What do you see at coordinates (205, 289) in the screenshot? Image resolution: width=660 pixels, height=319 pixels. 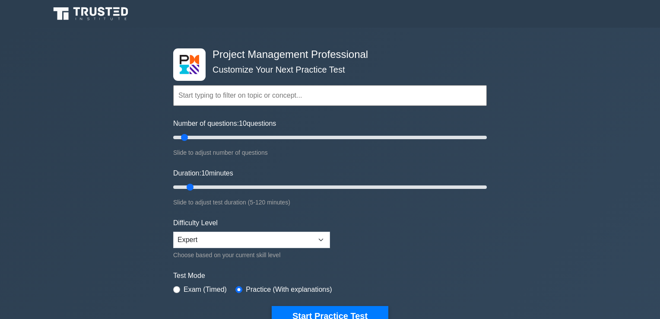 I see `label: Exam (Timed)` at bounding box center [205, 289].